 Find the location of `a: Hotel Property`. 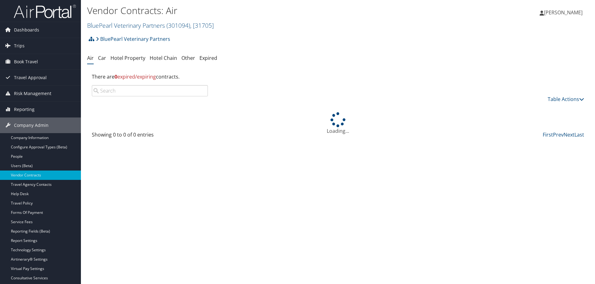

a: Hotel Property is located at coordinates (128, 58).